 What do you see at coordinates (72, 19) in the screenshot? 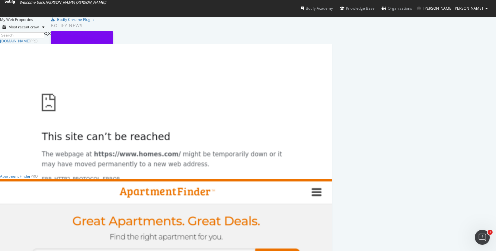
I see `a: Botify Chrome Plugin` at bounding box center [72, 19].